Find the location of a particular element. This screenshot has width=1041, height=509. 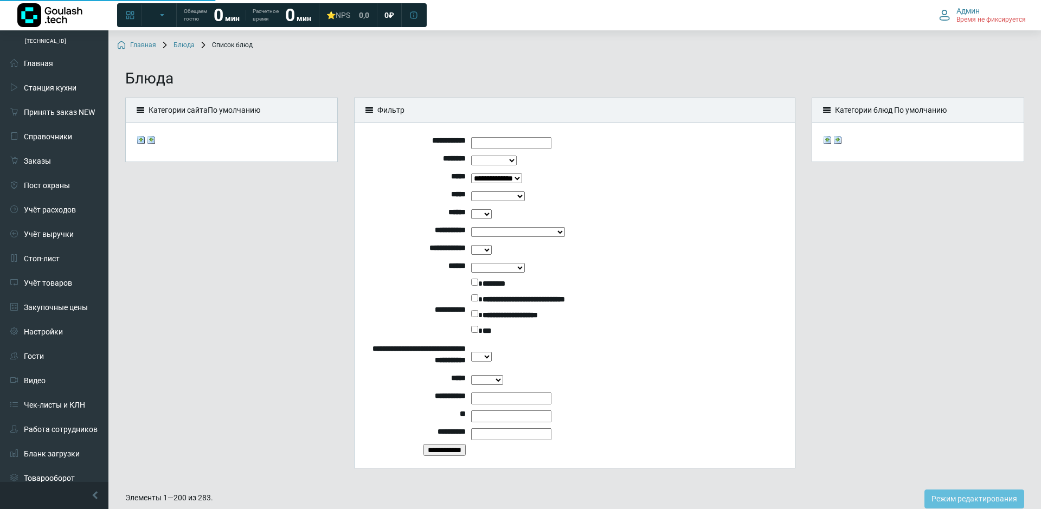

span: Список блюд is located at coordinates (225, 46).